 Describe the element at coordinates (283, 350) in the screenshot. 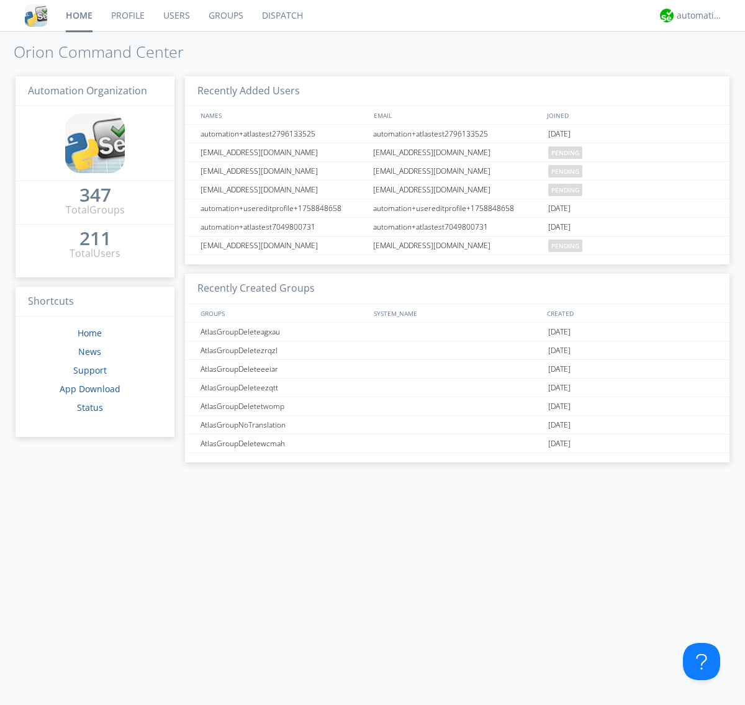

I see `div: AtlasGroupDeletezrqzl` at that location.